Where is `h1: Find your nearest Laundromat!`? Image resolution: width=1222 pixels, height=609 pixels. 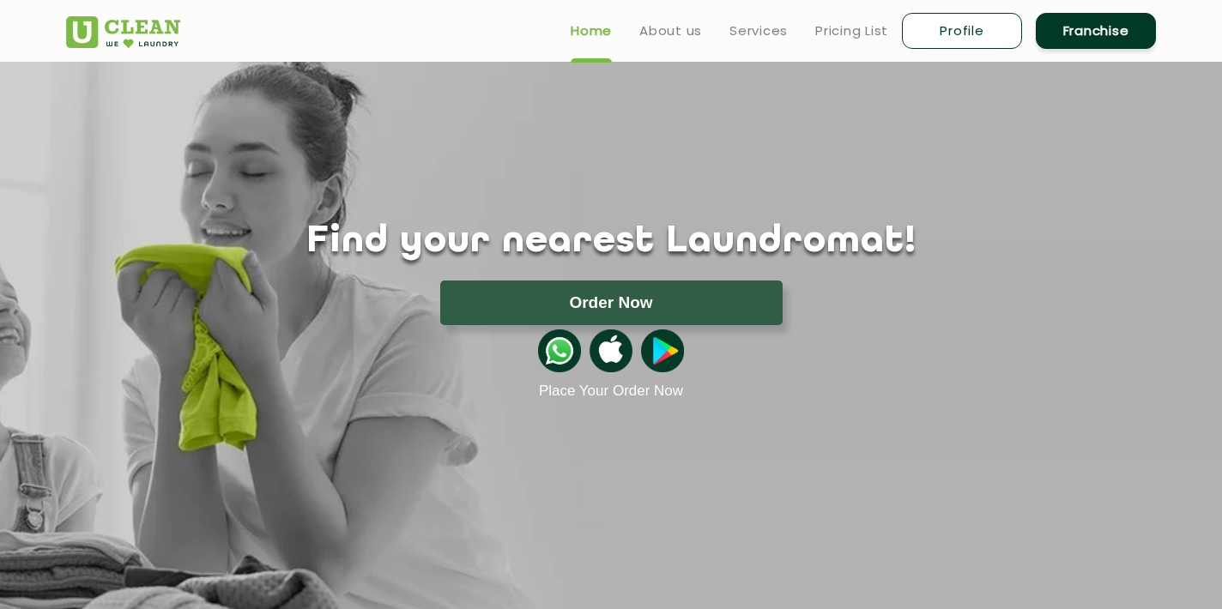
h1: Find your nearest Laundromat! is located at coordinates (611, 242).